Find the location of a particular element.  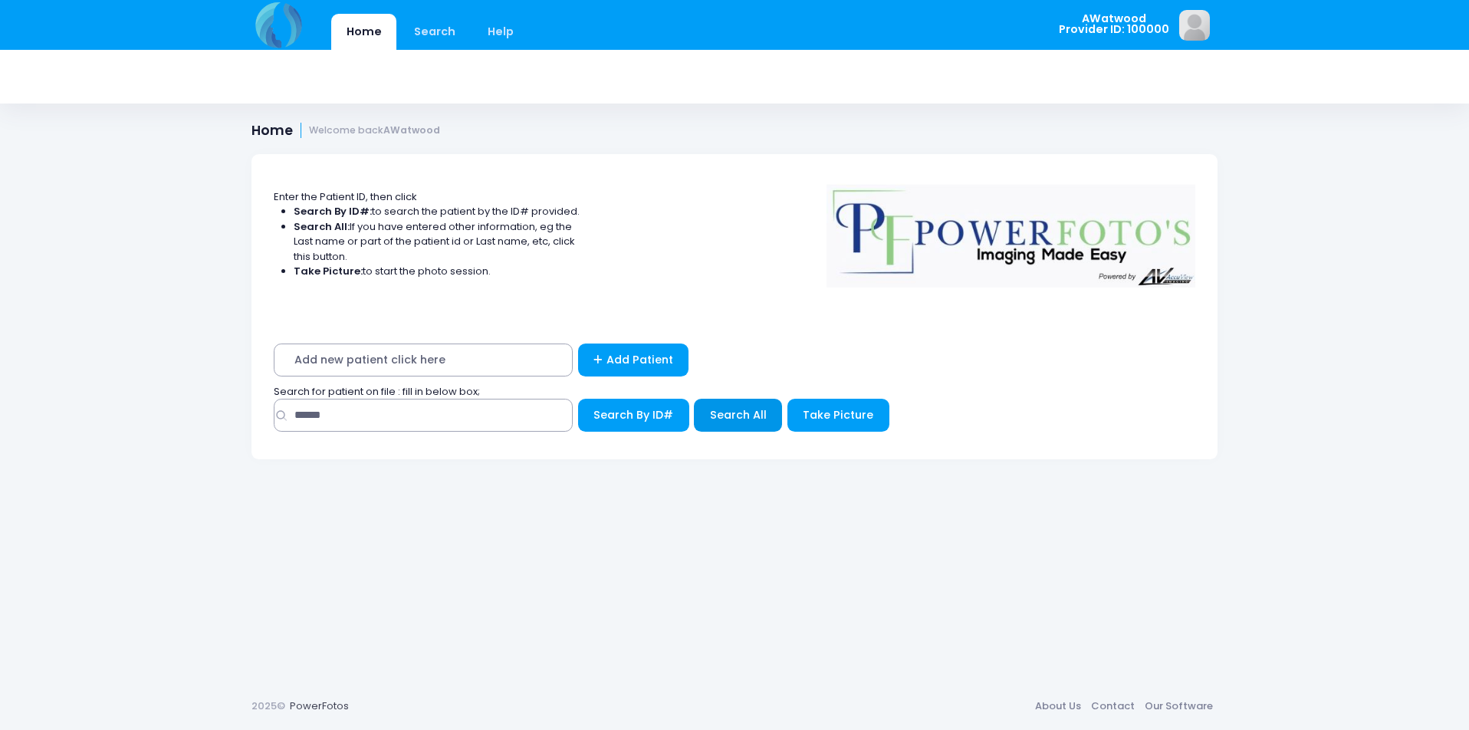

li: If you have entered other information, eg the Last name or part of the patient id or Last name, e... is located at coordinates (437, 242).